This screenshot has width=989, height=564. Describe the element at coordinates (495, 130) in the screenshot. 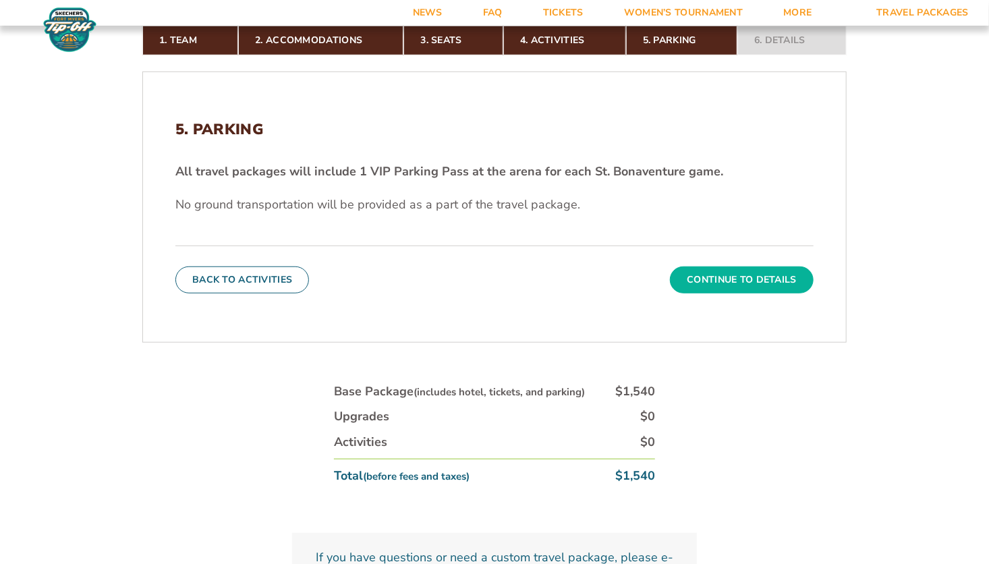

I see `h2: 5. Parking` at that location.